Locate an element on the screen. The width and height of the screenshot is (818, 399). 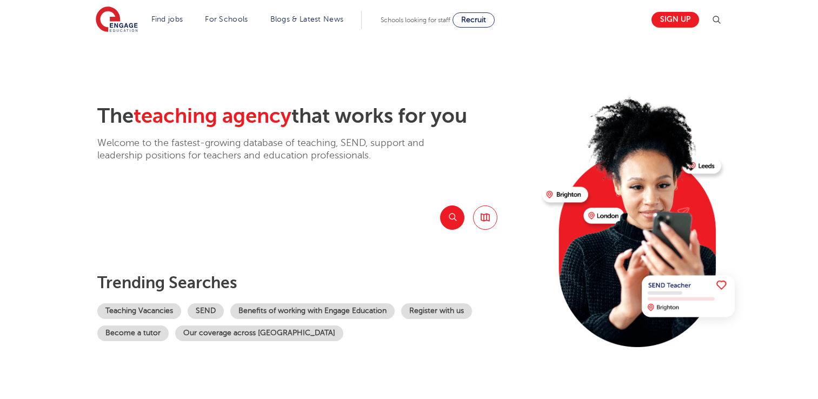
a: Benefits of working with Engage Education is located at coordinates (313, 311).